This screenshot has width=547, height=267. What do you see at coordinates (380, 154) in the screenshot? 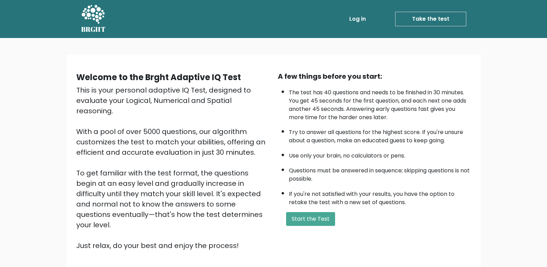
I see `li: Use only your brain, no calculators or pens.` at bounding box center [380, 154].